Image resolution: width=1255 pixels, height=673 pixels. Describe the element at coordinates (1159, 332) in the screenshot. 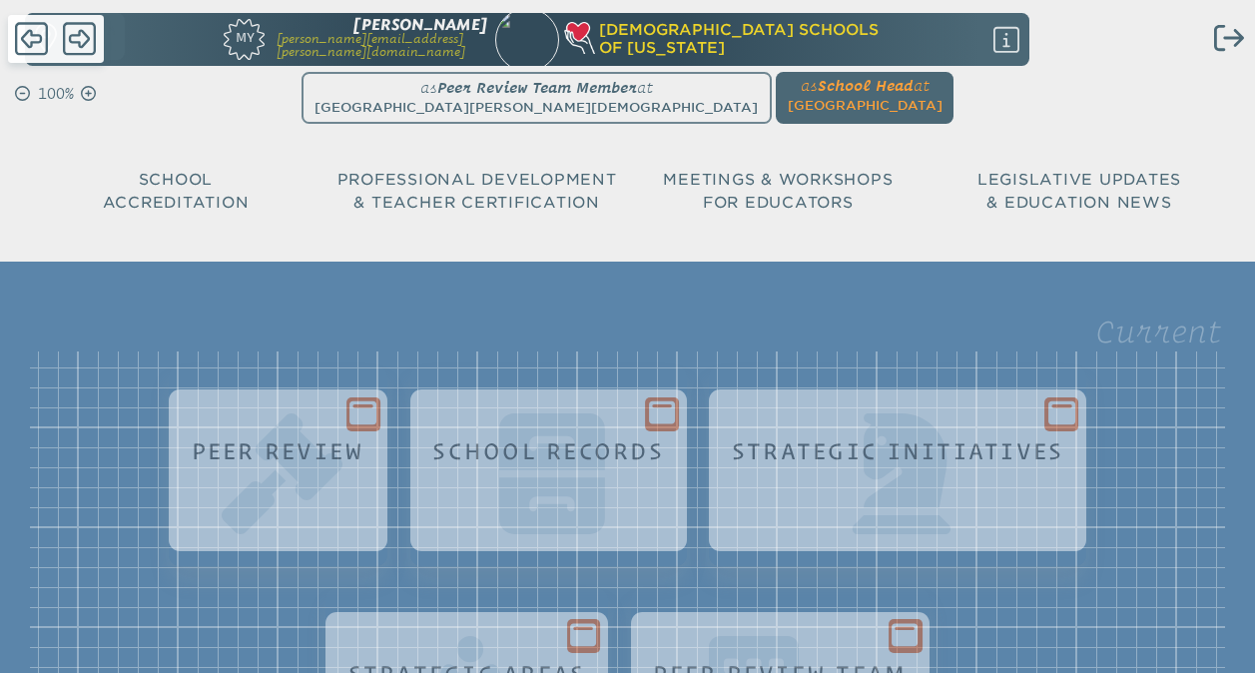

I see `legend: Current` at that location.